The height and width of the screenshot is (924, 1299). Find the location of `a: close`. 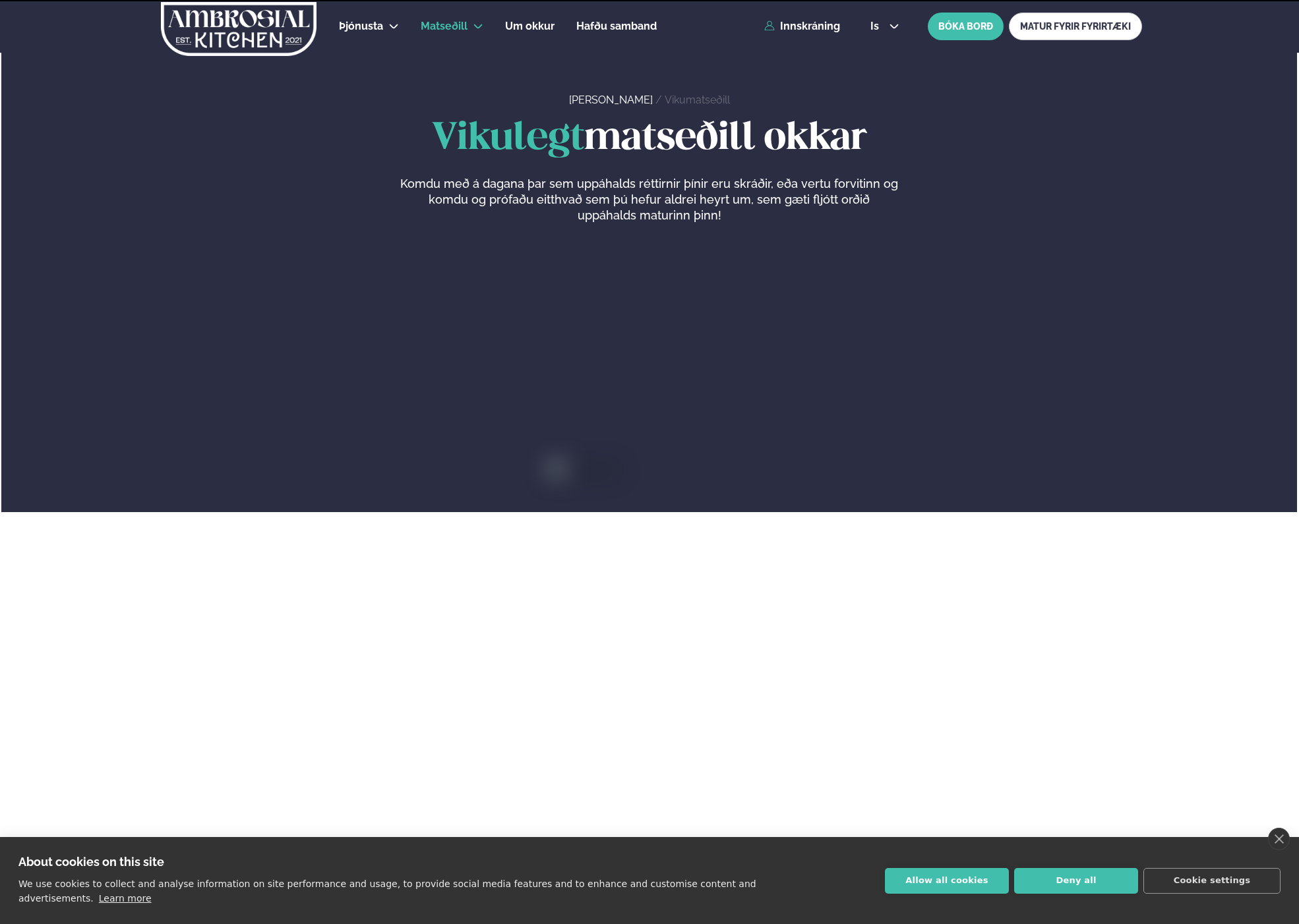

a: close is located at coordinates (1278, 839).